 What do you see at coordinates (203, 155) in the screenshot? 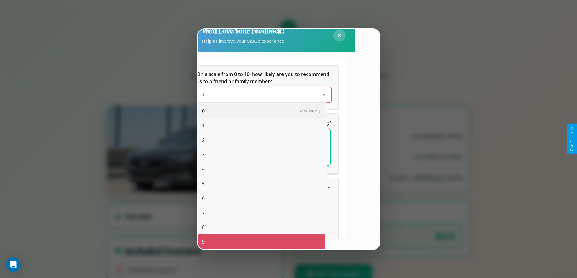
I see `span: 3` at bounding box center [203, 155].